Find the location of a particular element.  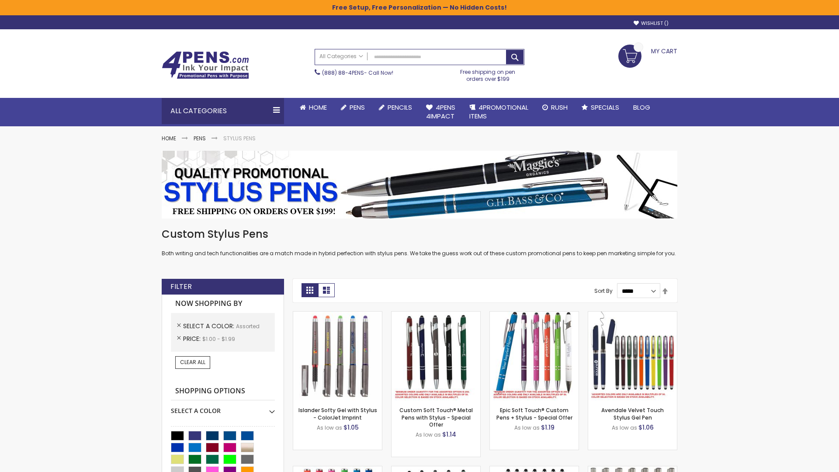

span: Price is located at coordinates (193, 339).